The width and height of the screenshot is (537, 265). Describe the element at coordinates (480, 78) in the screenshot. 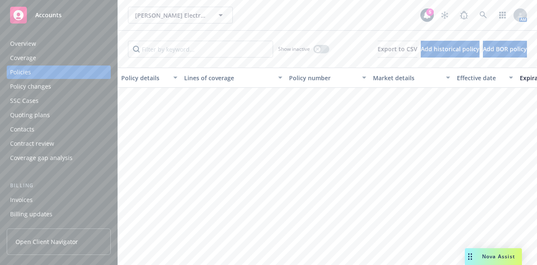

I see `div: Effective date` at that location.